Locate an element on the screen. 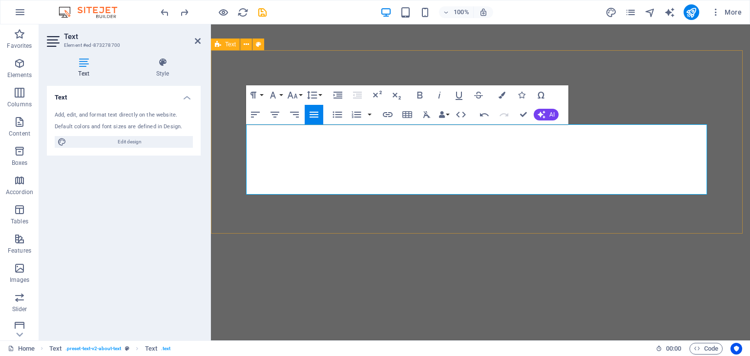 This screenshot has width=750, height=356. button: redo is located at coordinates (184, 12).